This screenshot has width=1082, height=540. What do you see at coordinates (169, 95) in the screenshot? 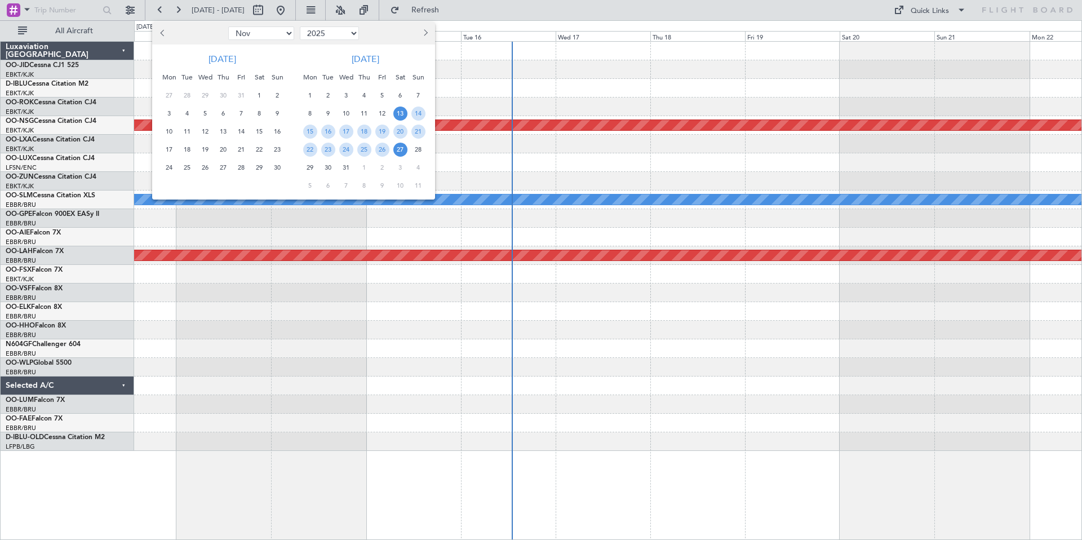
I see `div: 27-10-2025` at bounding box center [169, 95].